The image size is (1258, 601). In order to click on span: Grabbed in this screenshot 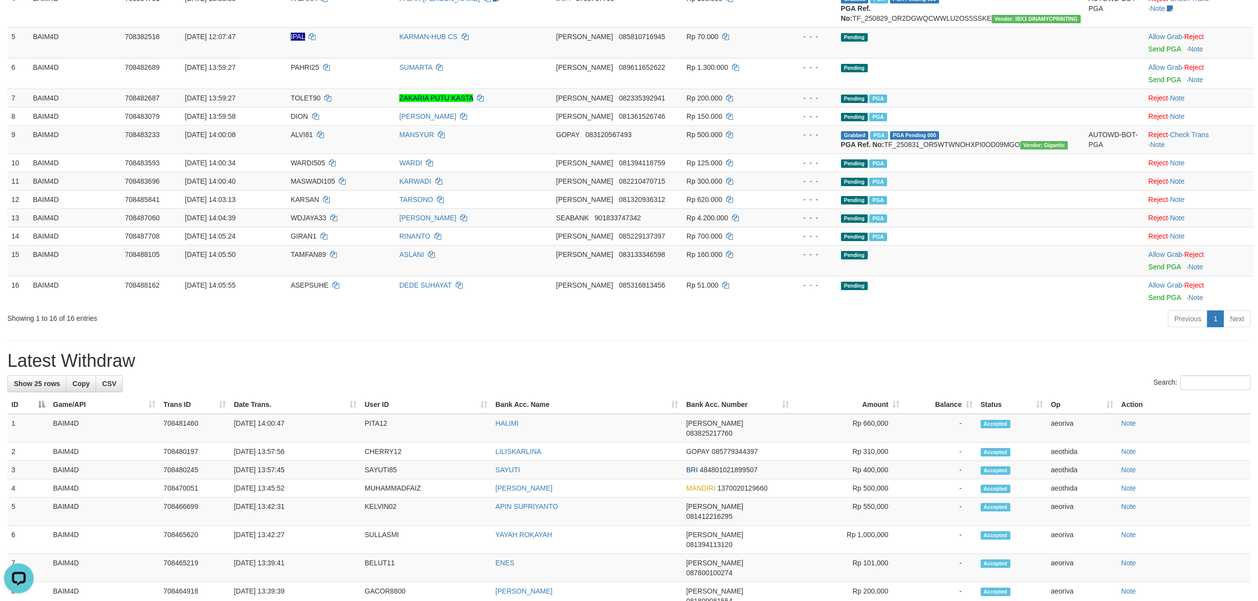, I will do `click(855, 135)`.